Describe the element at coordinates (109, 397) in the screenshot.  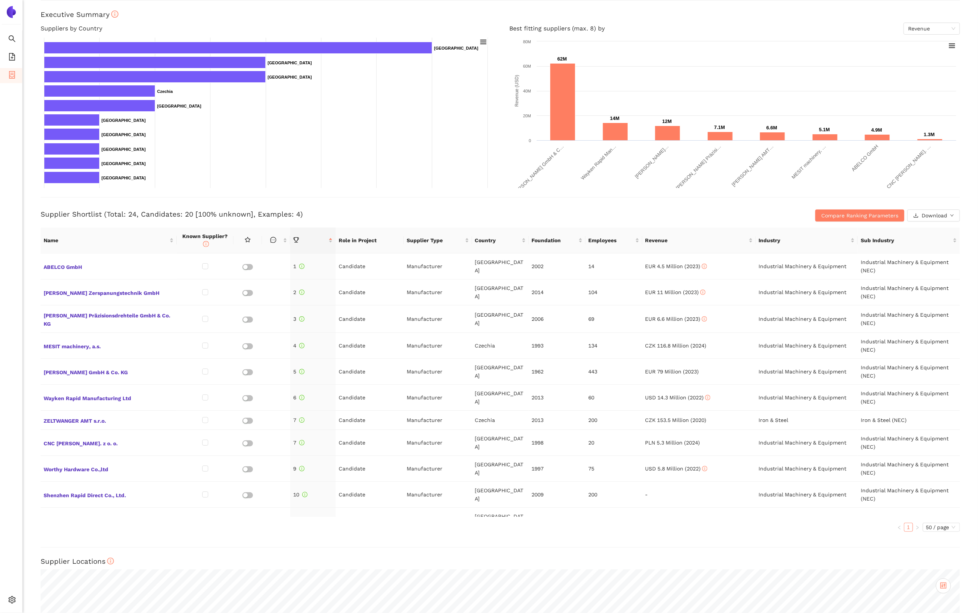
I see `span: Wayken Rapid Manufacturing Ltd` at that location.